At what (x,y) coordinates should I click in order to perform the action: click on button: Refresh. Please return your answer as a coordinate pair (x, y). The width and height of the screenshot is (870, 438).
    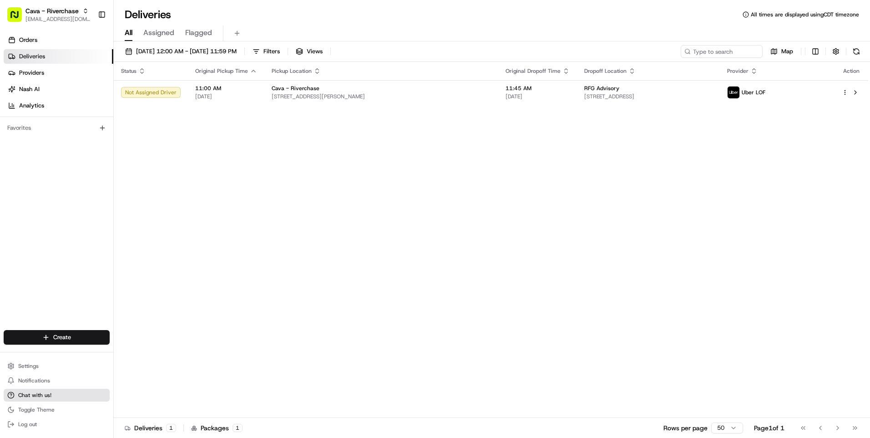
    Looking at the image, I should click on (856, 51).